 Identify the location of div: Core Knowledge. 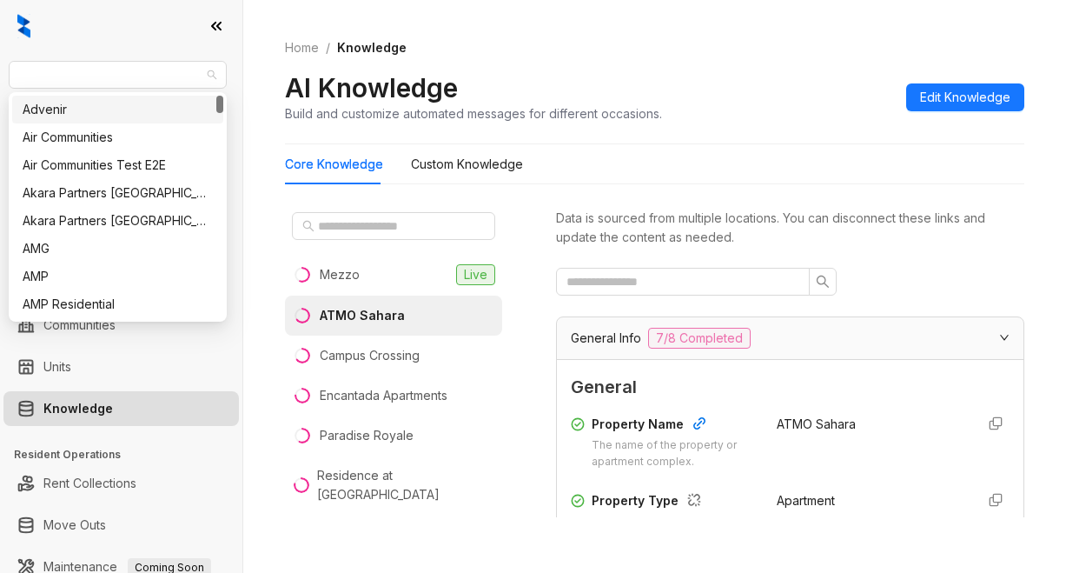
(334, 164).